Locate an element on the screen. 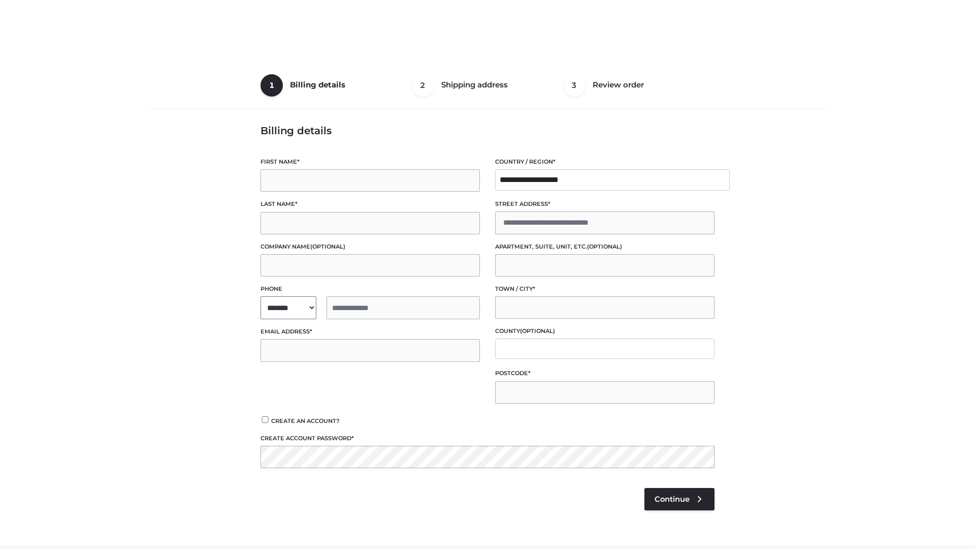  label: County is located at coordinates (605, 331).